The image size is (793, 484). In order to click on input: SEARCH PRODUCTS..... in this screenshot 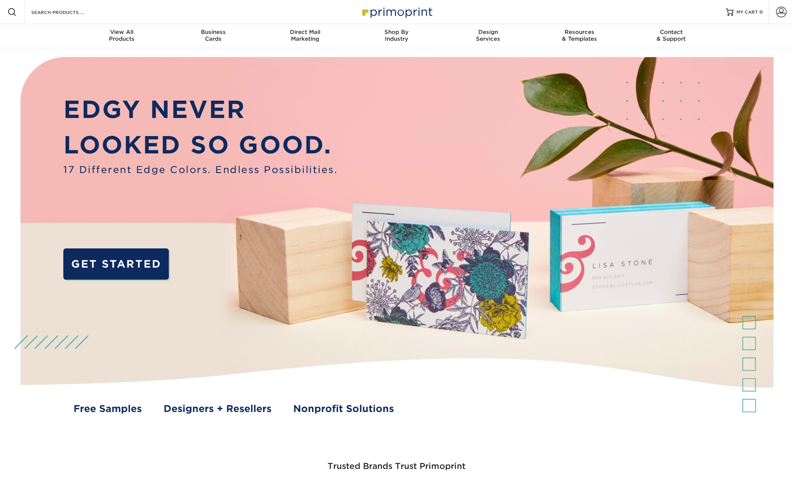, I will do `click(67, 12)`.